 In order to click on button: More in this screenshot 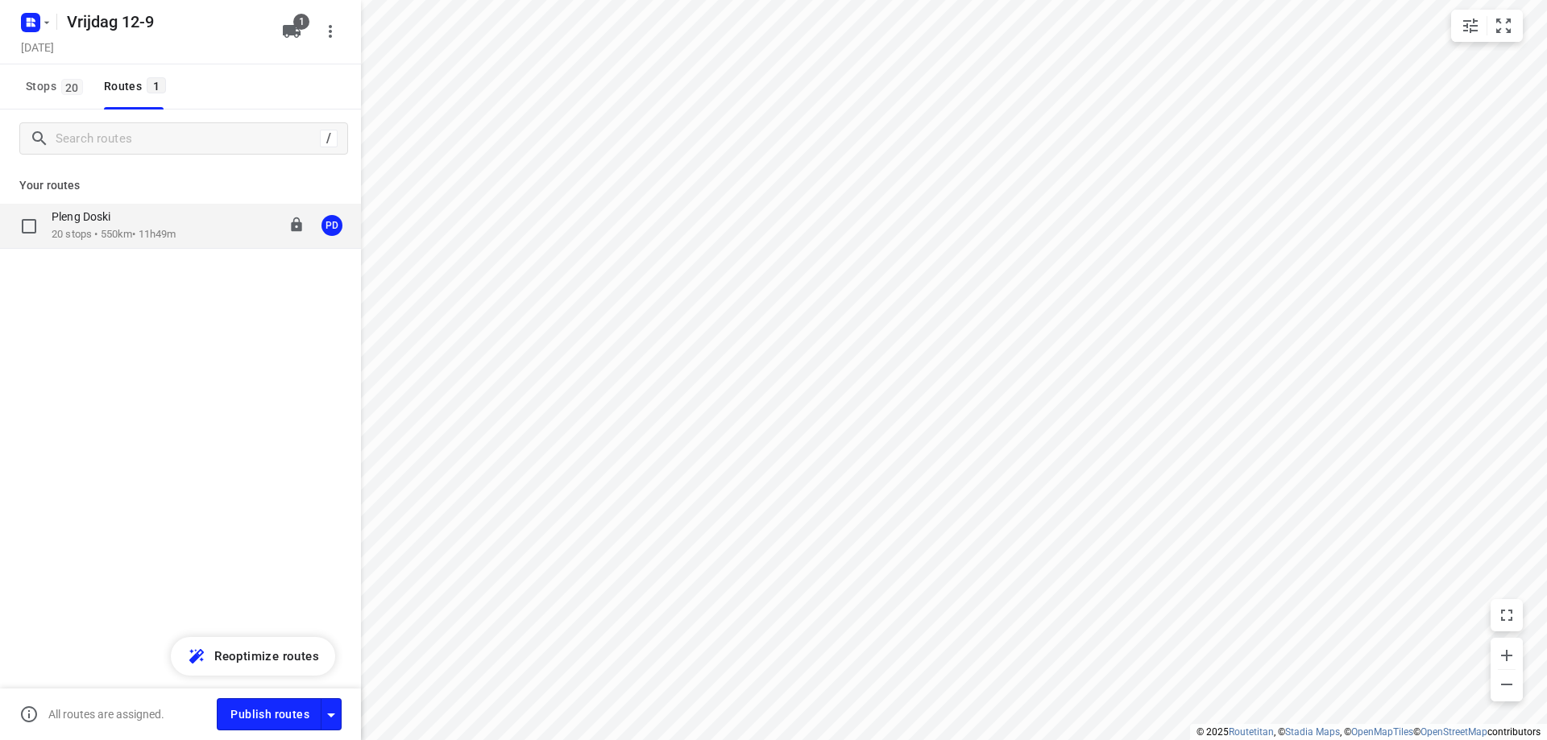, I will do `click(330, 31)`.